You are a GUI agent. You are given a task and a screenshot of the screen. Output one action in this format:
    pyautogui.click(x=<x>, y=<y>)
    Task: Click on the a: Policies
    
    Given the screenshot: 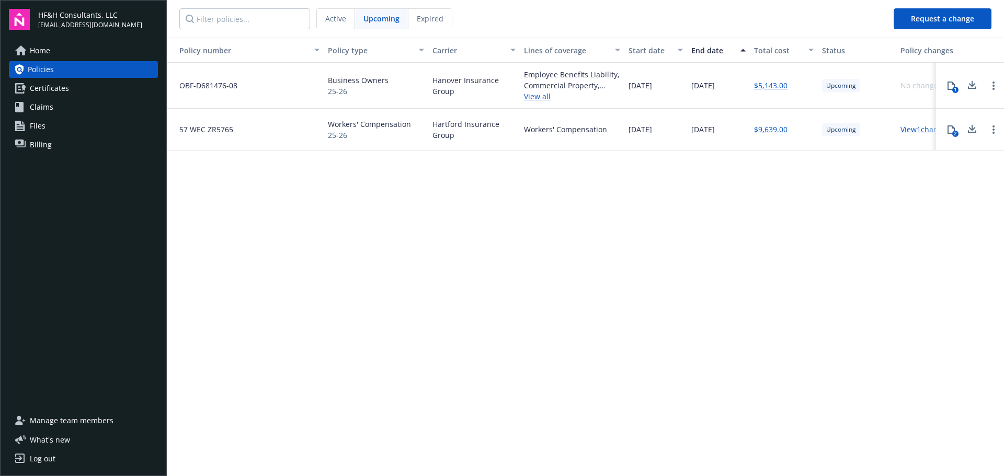 What is the action you would take?
    pyautogui.click(x=83, y=70)
    